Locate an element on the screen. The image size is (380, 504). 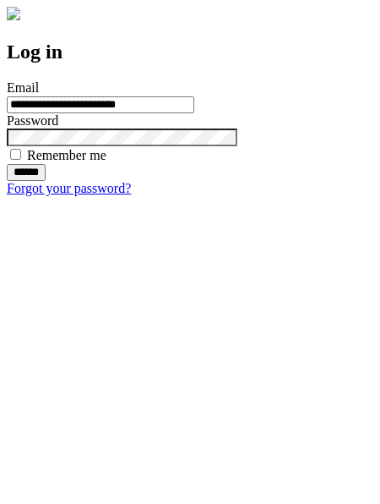
a: Forgot your password? is located at coordinates (68, 188).